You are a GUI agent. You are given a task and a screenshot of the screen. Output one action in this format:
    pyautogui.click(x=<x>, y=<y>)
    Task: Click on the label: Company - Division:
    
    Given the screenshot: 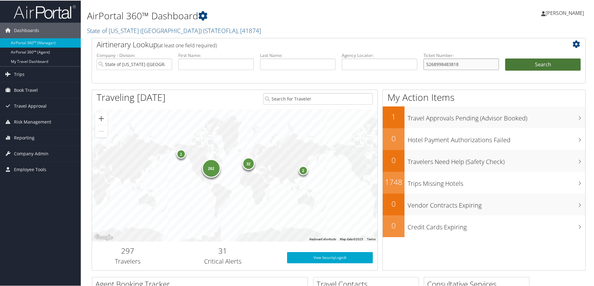 What is the action you would take?
    pyautogui.click(x=134, y=55)
    